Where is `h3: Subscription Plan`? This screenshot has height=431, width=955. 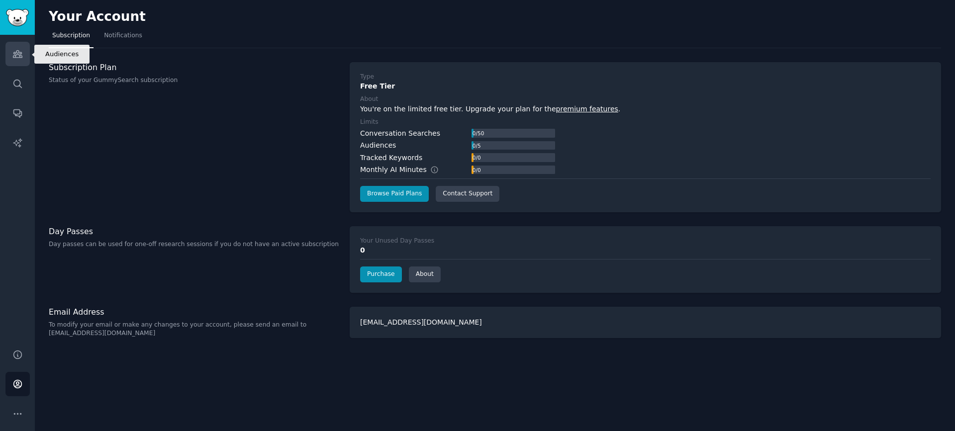 h3: Subscription Plan is located at coordinates (194, 67).